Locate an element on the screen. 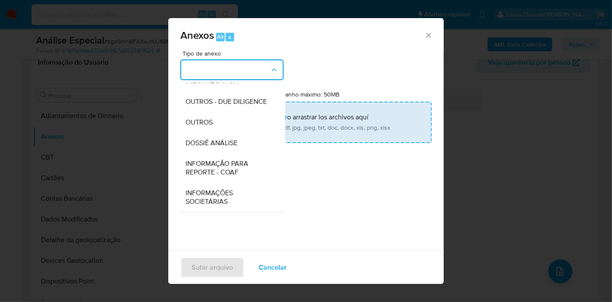  span: INFORMAÇÃO PARA REPORTE - COAF is located at coordinates (229, 168).